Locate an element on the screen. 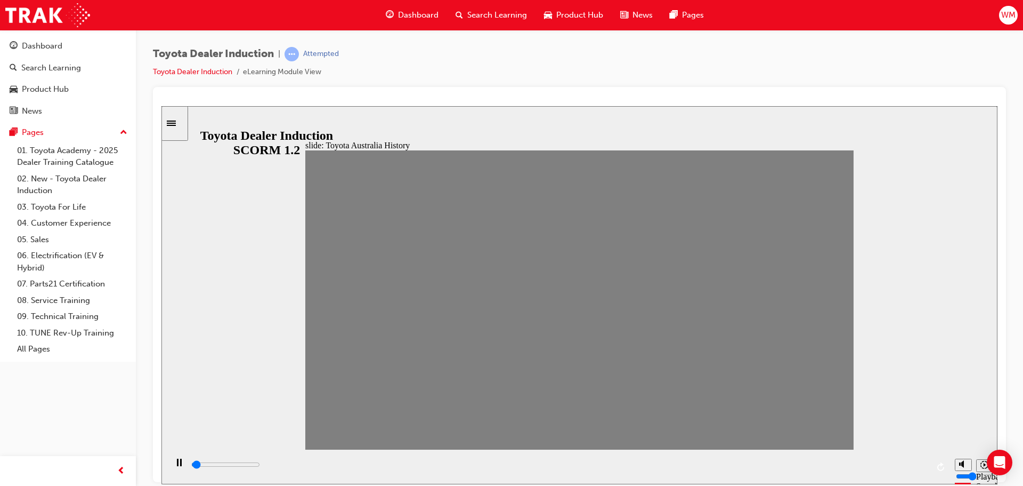  div: Dashboard is located at coordinates (42, 46).